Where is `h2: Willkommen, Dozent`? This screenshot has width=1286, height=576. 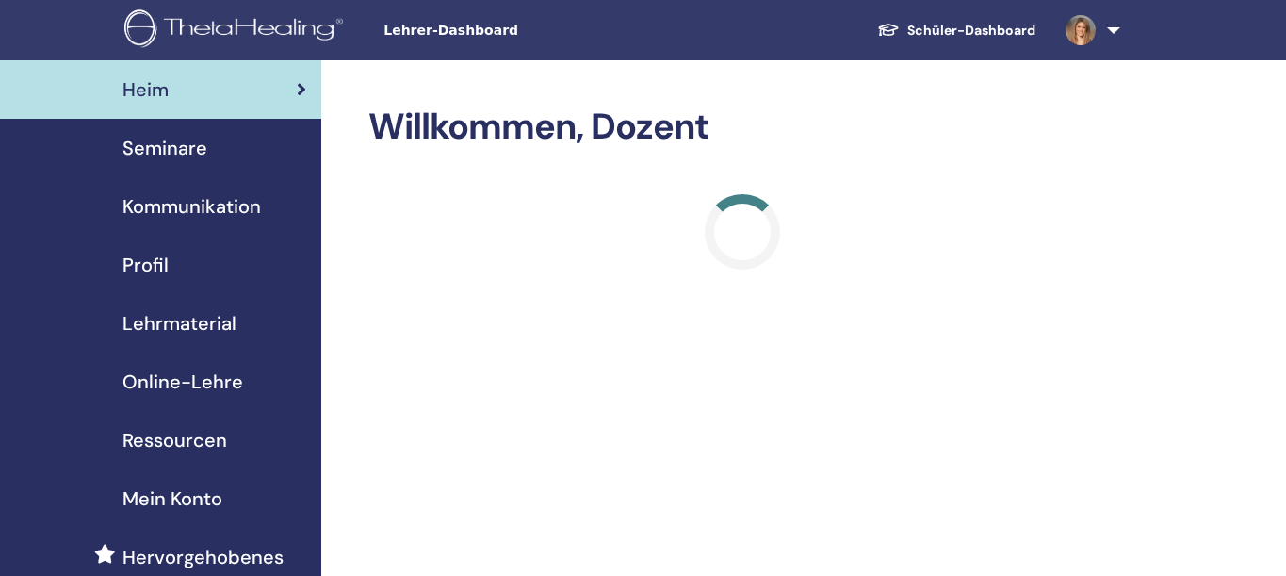 h2: Willkommen, Dozent is located at coordinates (742, 127).